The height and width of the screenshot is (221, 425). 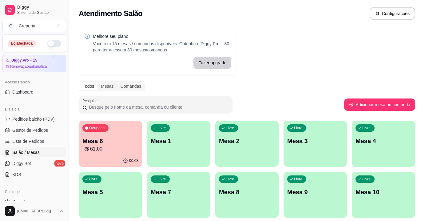 What do you see at coordinates (315, 141) in the screenshot?
I see `p: Mesa 3` at bounding box center [315, 141].